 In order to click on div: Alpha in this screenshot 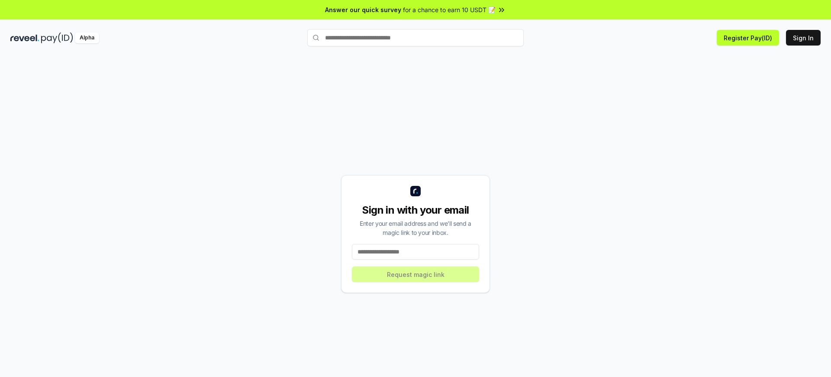, I will do `click(87, 38)`.